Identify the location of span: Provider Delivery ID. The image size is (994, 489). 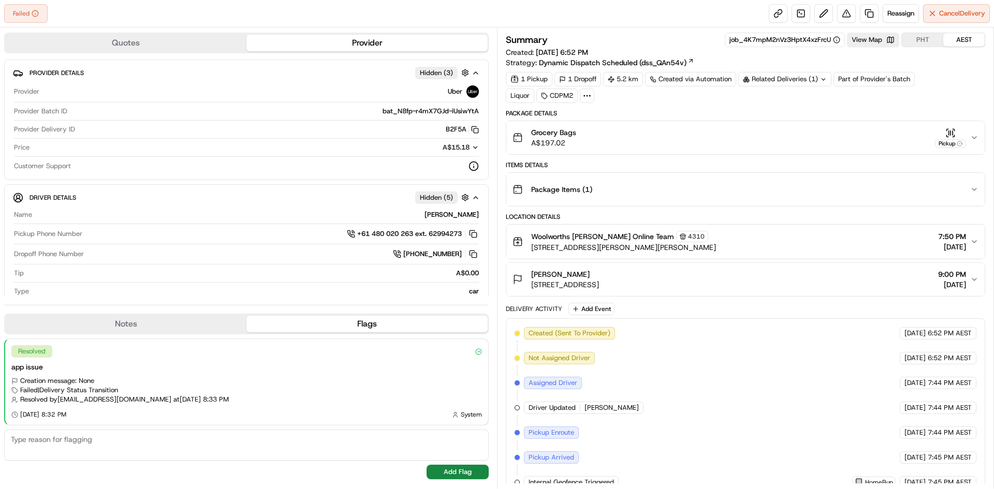
(45, 129).